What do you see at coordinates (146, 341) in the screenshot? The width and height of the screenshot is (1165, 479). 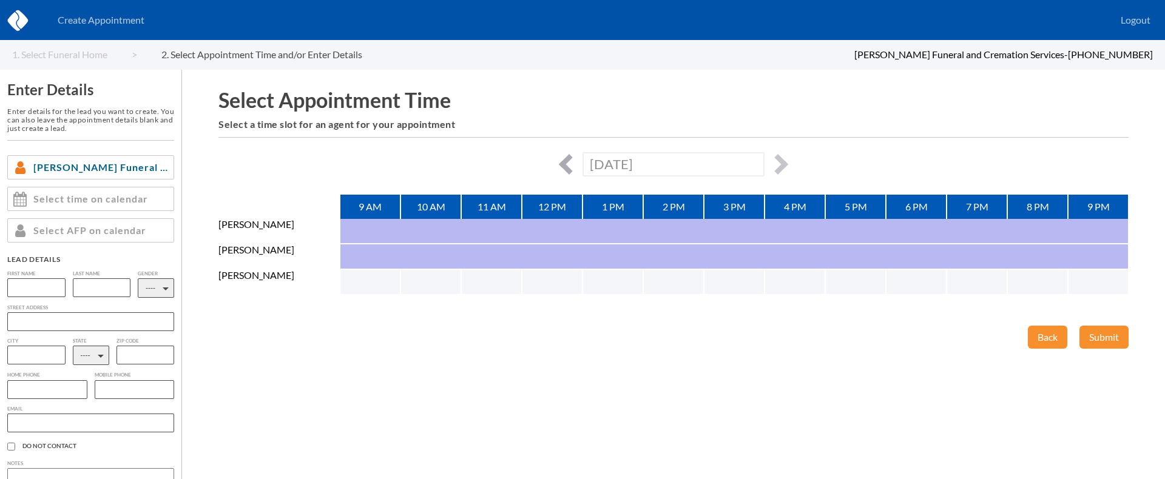 I see `label: Zip Code` at bounding box center [146, 341].